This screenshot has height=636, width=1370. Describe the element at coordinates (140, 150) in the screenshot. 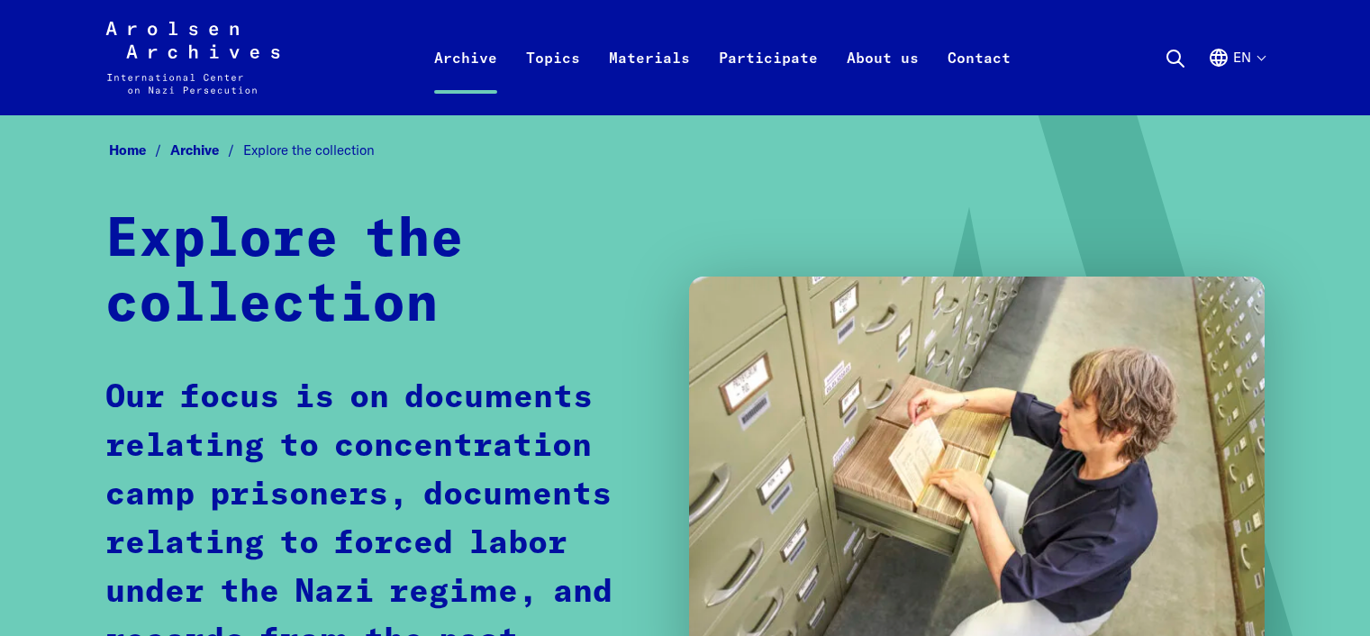

I see `a: Home` at that location.